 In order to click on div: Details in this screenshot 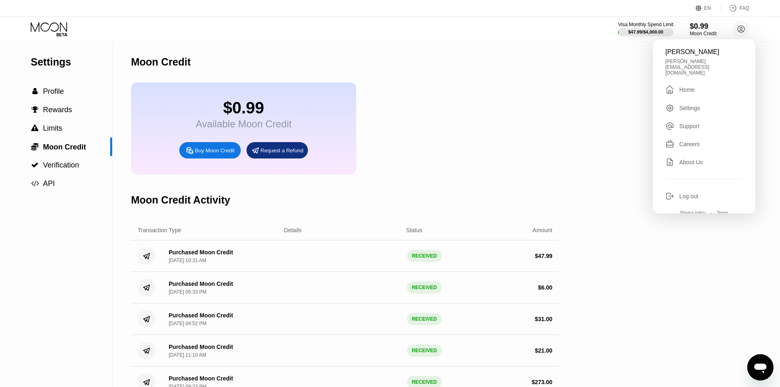, I will do `click(293, 230)`.